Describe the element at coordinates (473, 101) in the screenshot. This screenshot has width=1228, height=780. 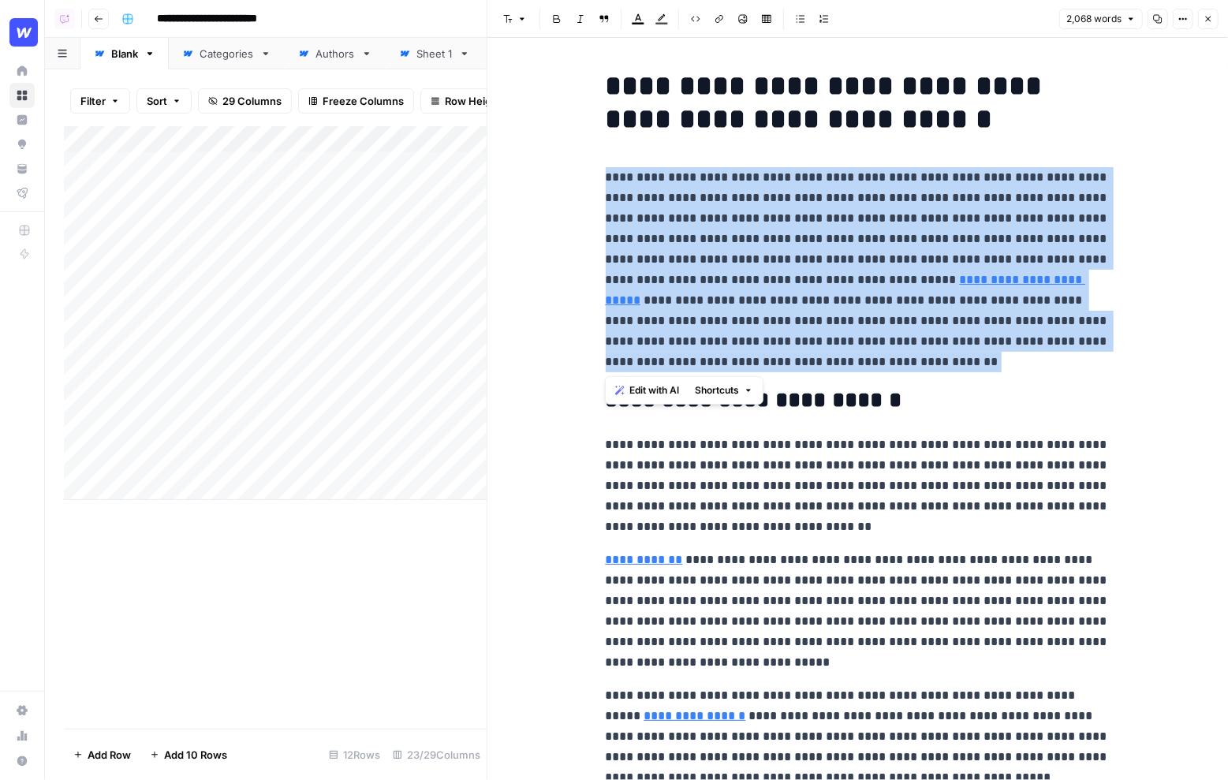
I see `span: Row Height` at that location.